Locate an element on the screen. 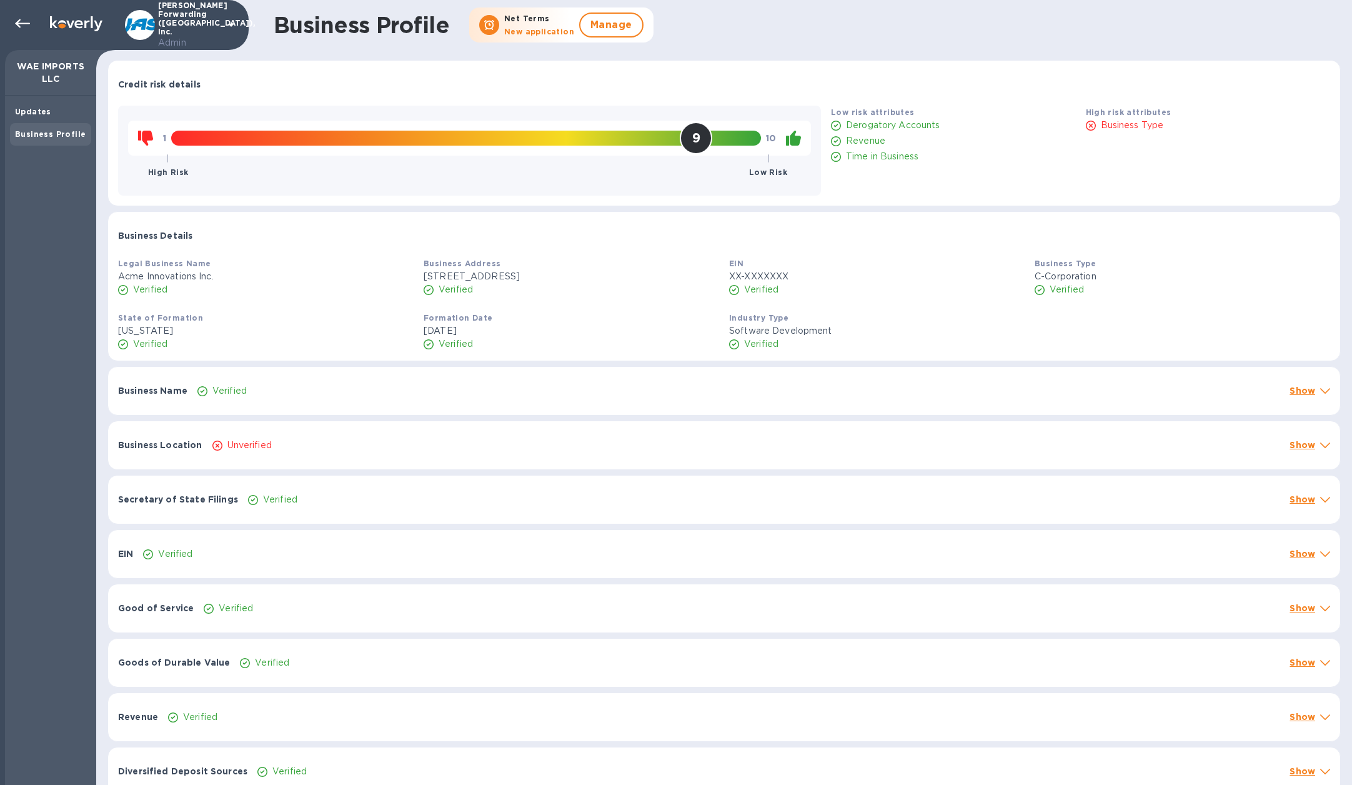  div: RevenueVerifiedShow is located at coordinates (724, 716).